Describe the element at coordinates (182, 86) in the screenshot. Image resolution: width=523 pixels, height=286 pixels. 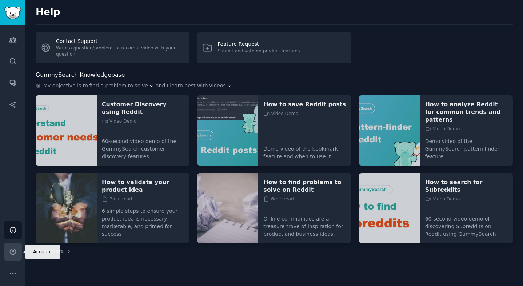
I see `span: and I learn best with` at that location.